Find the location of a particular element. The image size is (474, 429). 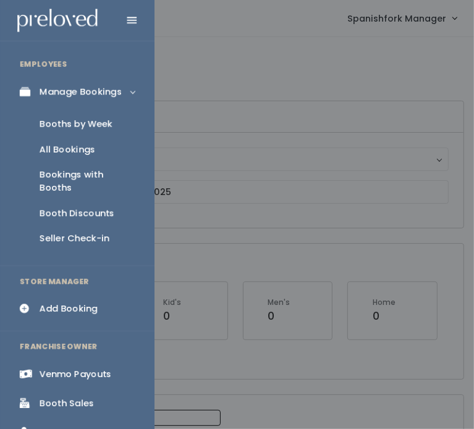

div: Seller Check-in is located at coordinates (74, 238).